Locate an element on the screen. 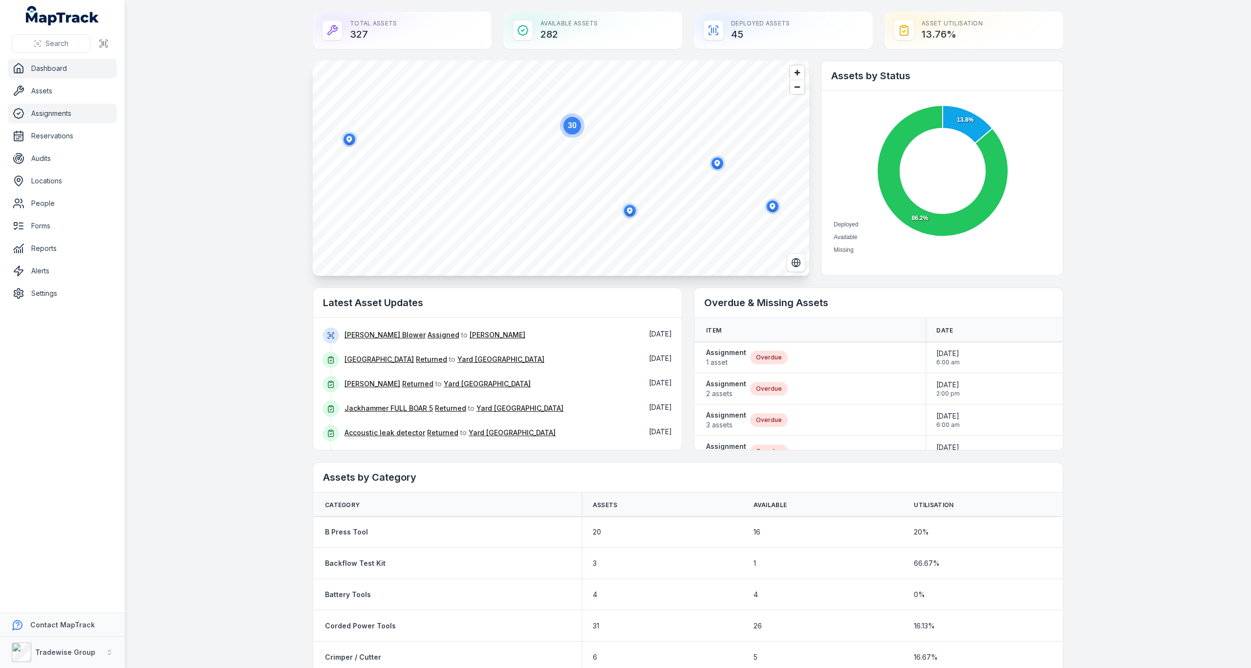 This screenshot has height=668, width=1251. a: Locations is located at coordinates (62, 181).